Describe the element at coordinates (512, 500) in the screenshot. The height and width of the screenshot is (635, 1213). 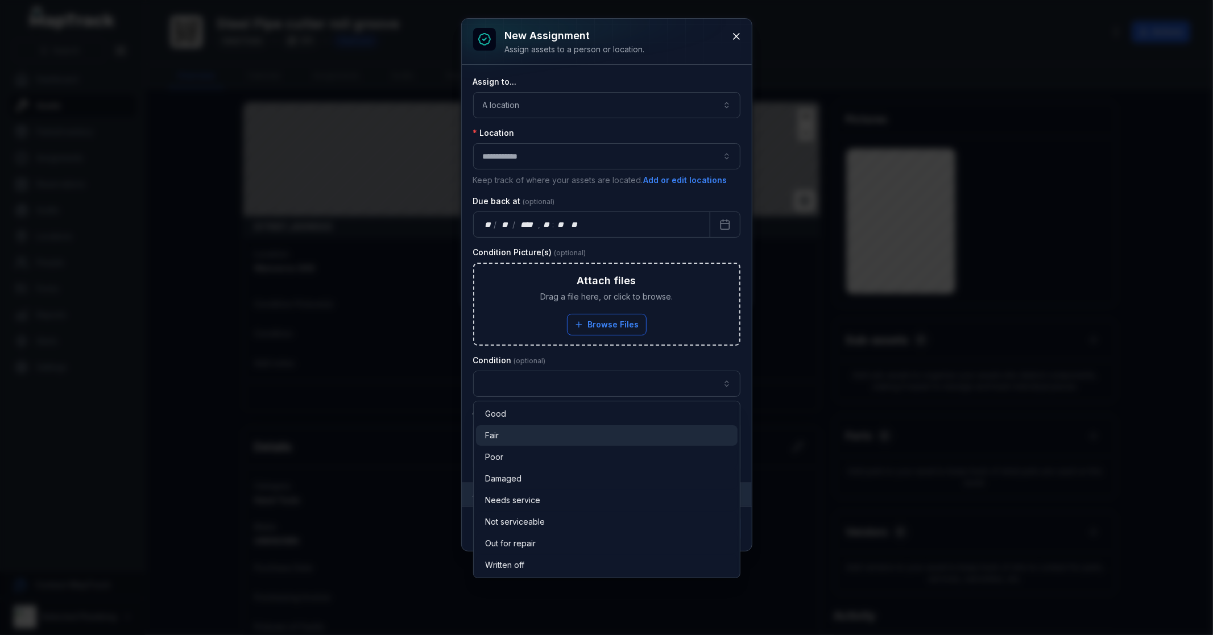
I see `span: Needs service` at that location.